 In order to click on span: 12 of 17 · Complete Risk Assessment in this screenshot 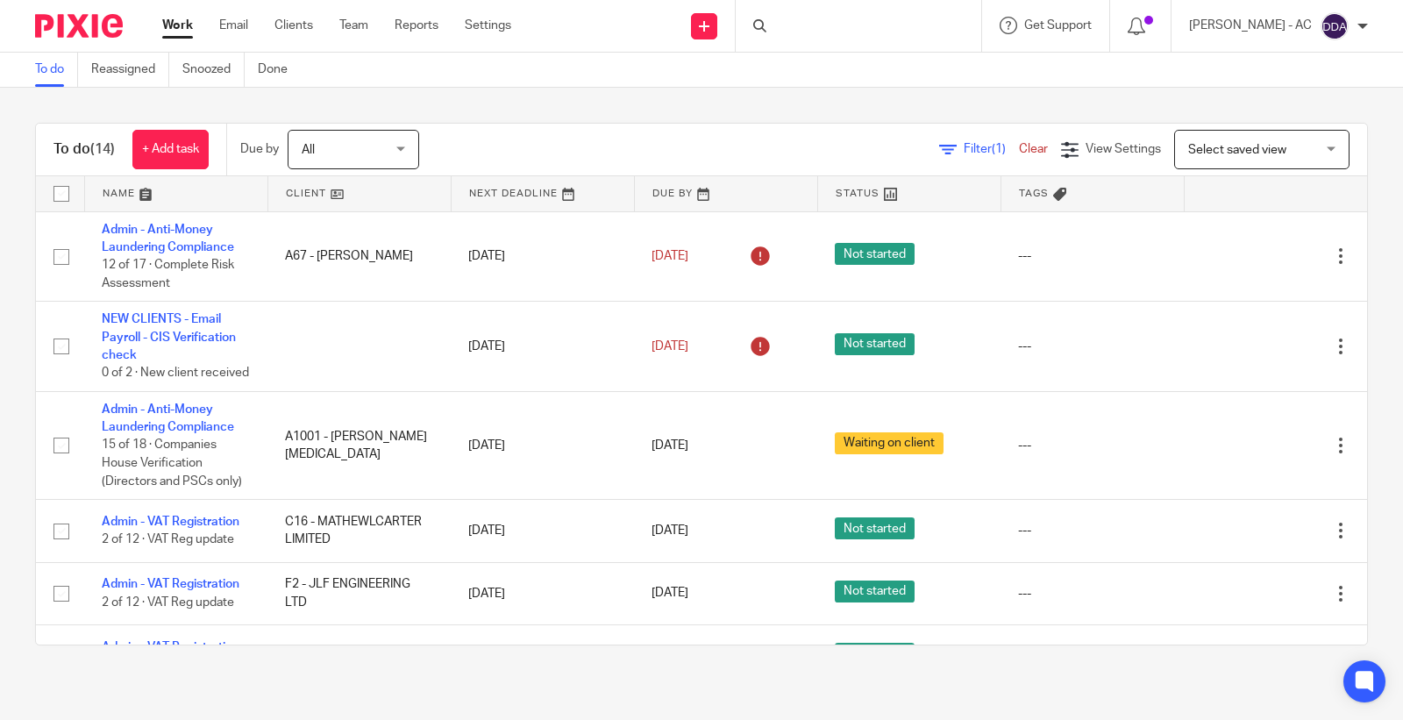, I will do `click(167, 274)`.